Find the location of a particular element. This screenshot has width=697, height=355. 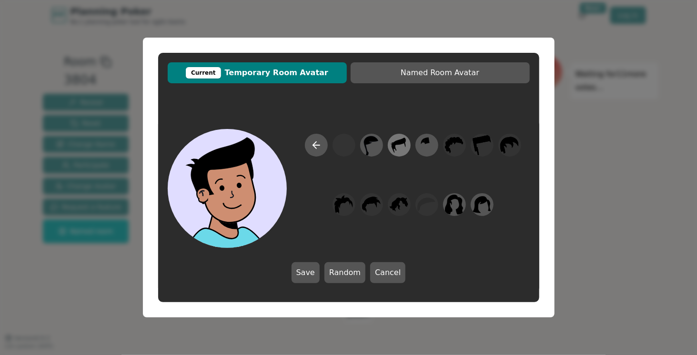

button: Save is located at coordinates (305, 273).